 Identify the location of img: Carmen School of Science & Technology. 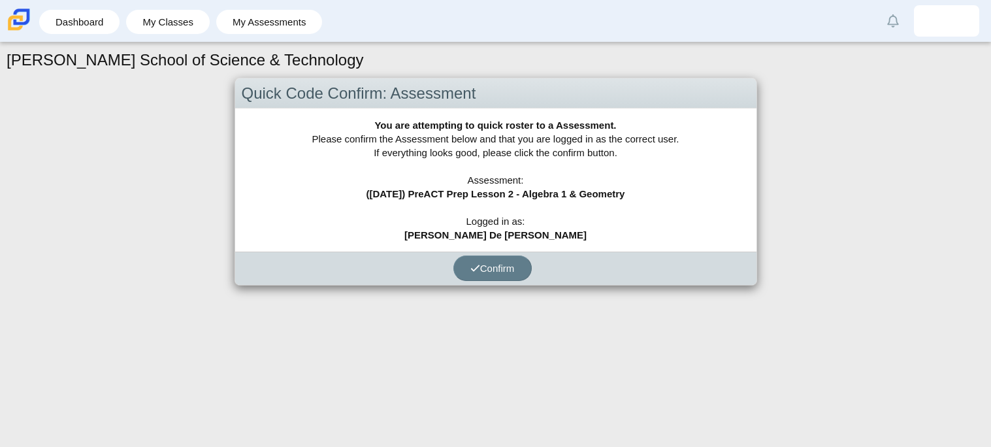
(19, 20).